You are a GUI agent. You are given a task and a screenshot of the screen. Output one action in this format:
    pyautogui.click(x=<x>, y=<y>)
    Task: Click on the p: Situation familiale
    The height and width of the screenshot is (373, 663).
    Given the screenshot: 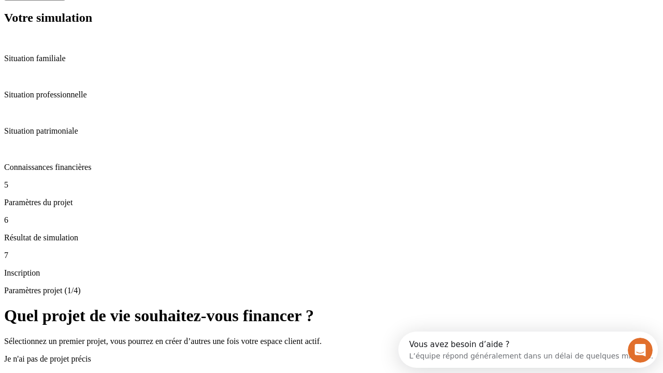 What is the action you would take?
    pyautogui.click(x=331, y=58)
    